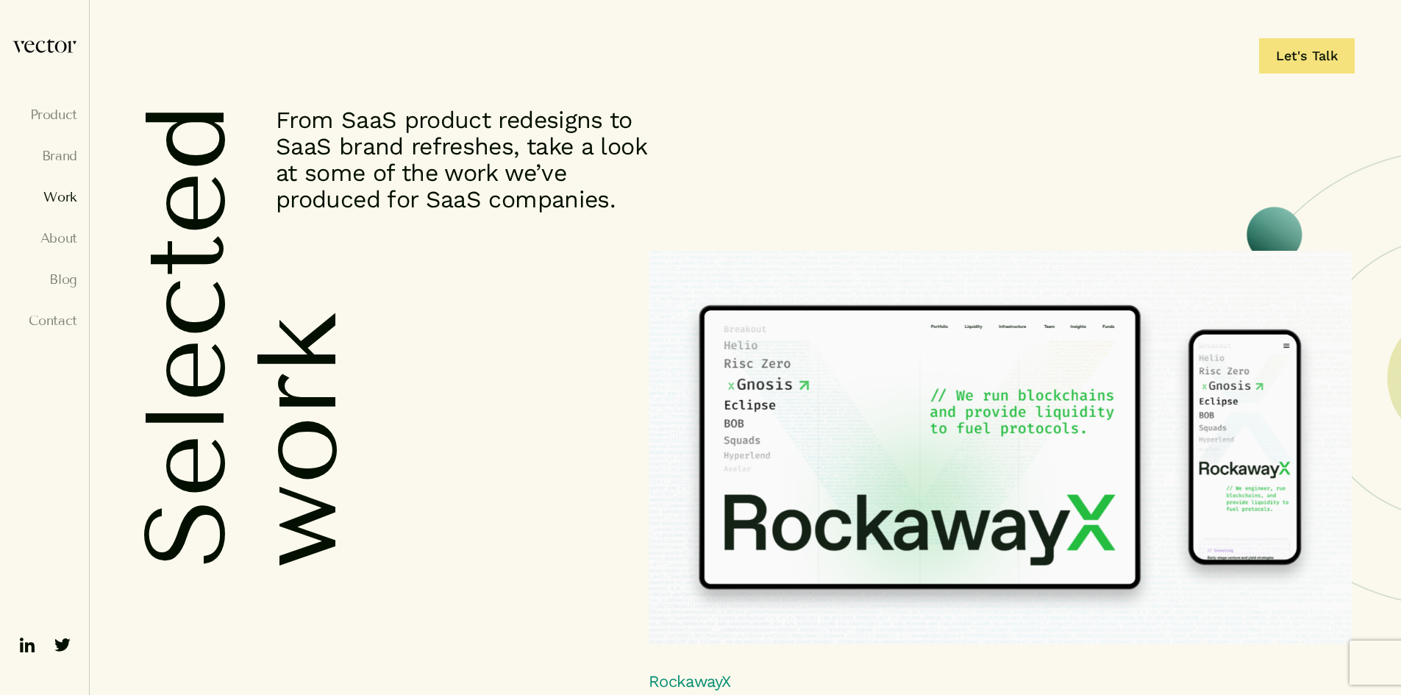 The height and width of the screenshot is (695, 1401). I want to click on img: ico-twitter-fill, so click(62, 645).